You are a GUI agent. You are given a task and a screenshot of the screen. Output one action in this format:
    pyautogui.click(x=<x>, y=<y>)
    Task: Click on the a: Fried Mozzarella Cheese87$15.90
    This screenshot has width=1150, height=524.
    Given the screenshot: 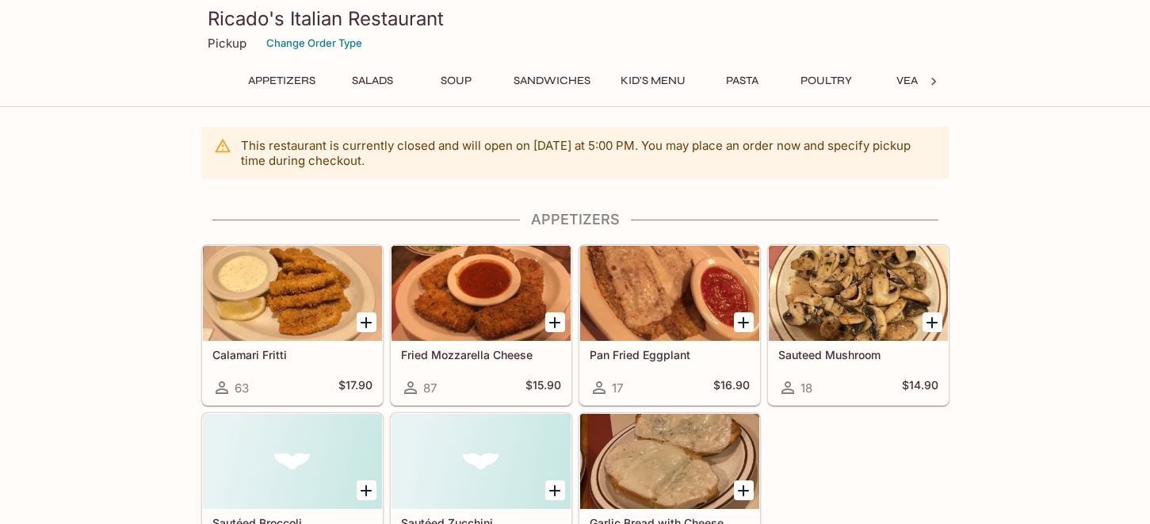 What is the action you would take?
    pyautogui.click(x=481, y=325)
    